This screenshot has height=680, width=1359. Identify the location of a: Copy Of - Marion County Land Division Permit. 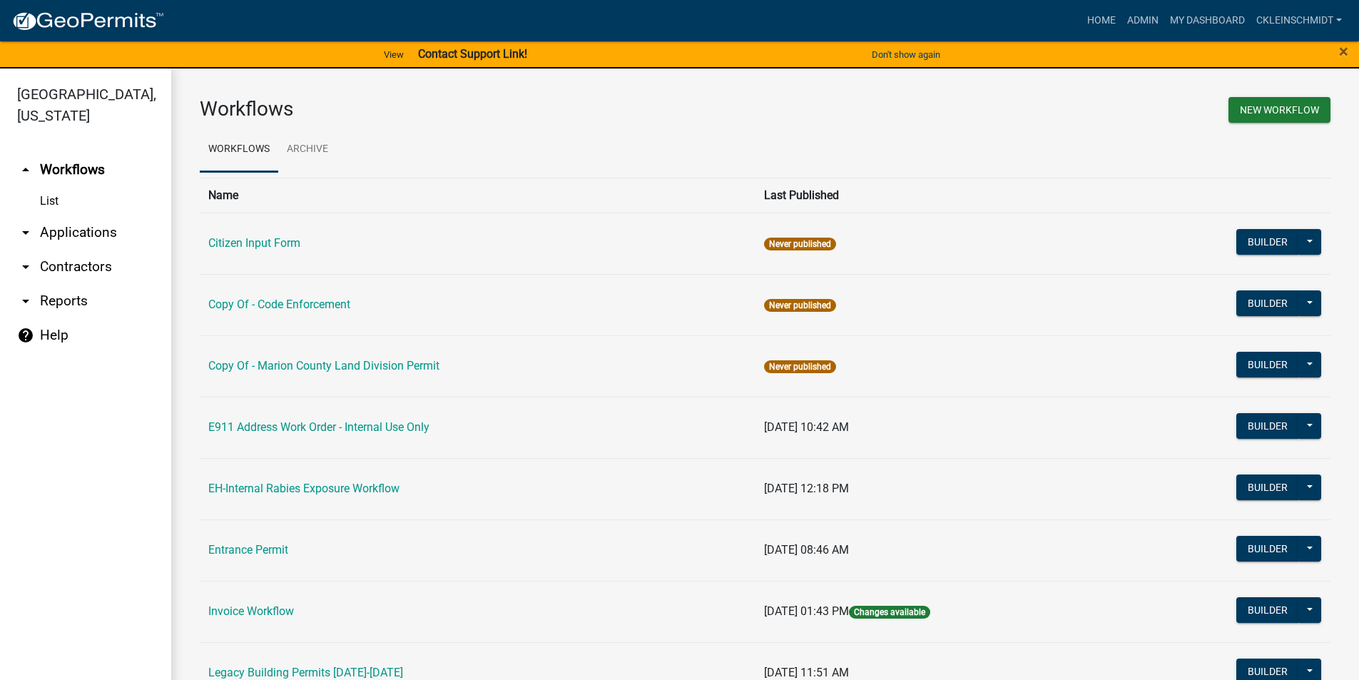
(324, 365).